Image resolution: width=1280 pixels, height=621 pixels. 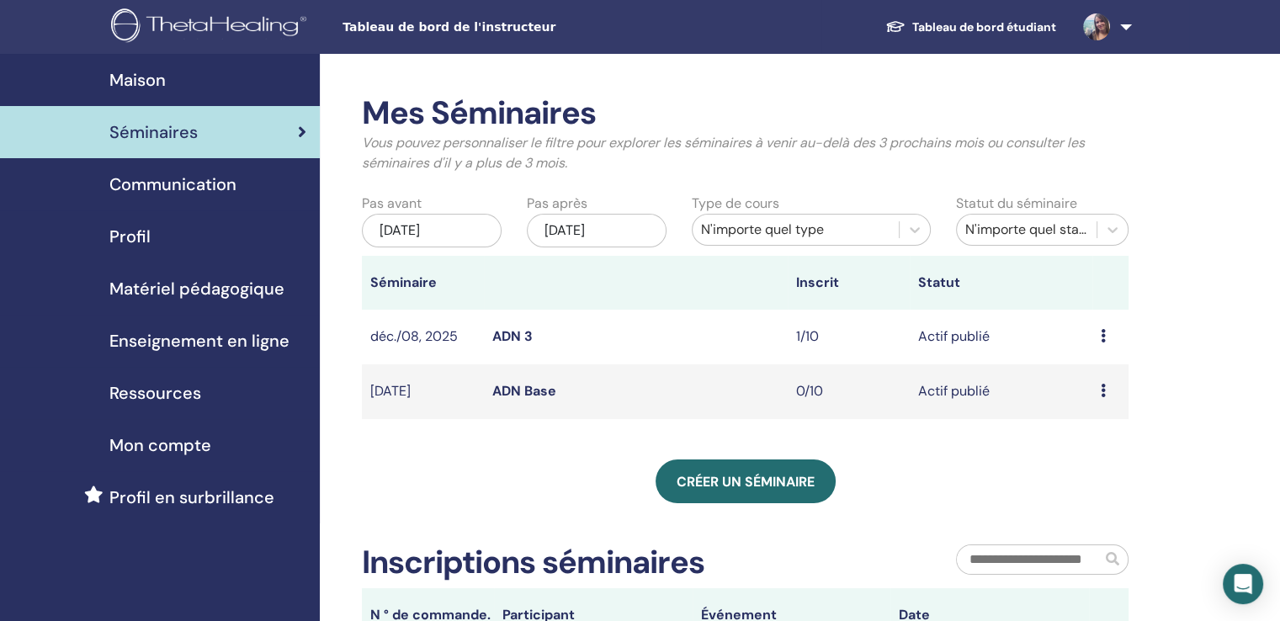 I want to click on label: Type de cours, so click(x=735, y=204).